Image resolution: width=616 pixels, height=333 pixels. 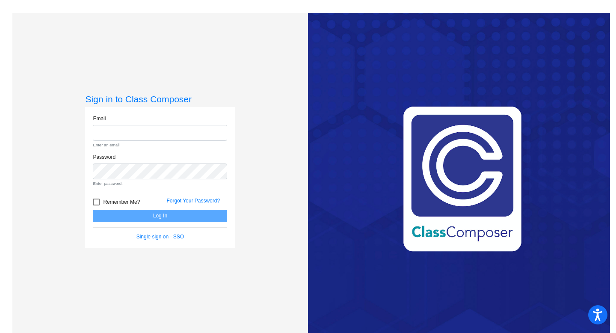 What do you see at coordinates (160, 145) in the screenshot?
I see `small: Enter an email.` at bounding box center [160, 145].